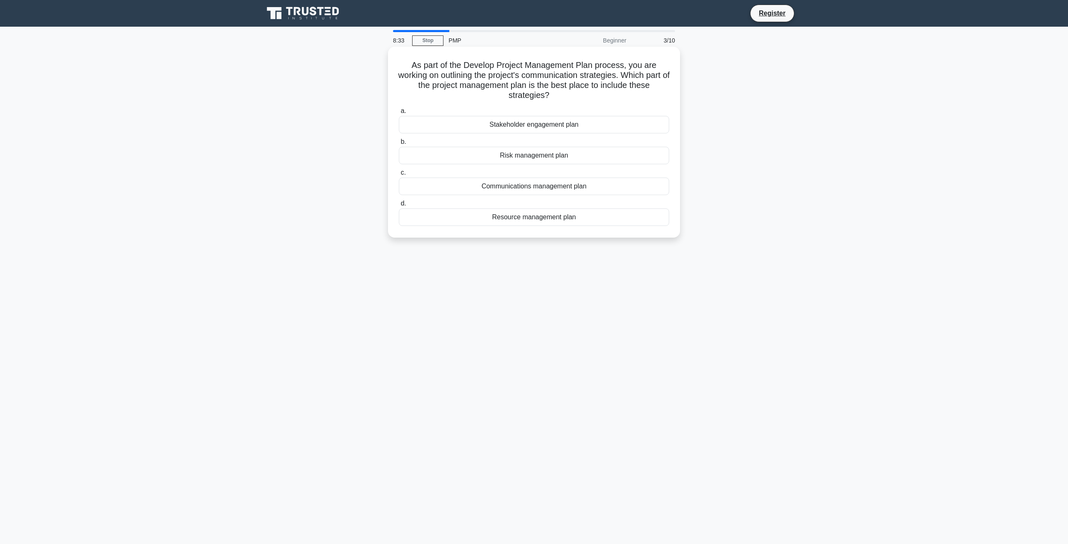 The width and height of the screenshot is (1068, 544). Describe the element at coordinates (594, 40) in the screenshot. I see `div: Beginner` at that location.